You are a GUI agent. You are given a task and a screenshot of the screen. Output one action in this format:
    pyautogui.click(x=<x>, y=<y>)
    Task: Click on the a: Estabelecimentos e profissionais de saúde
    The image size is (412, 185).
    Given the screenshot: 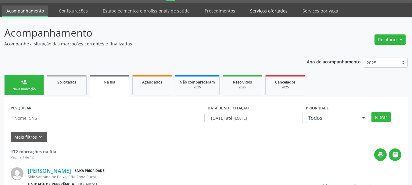 What is the action you would take?
    pyautogui.click(x=146, y=11)
    